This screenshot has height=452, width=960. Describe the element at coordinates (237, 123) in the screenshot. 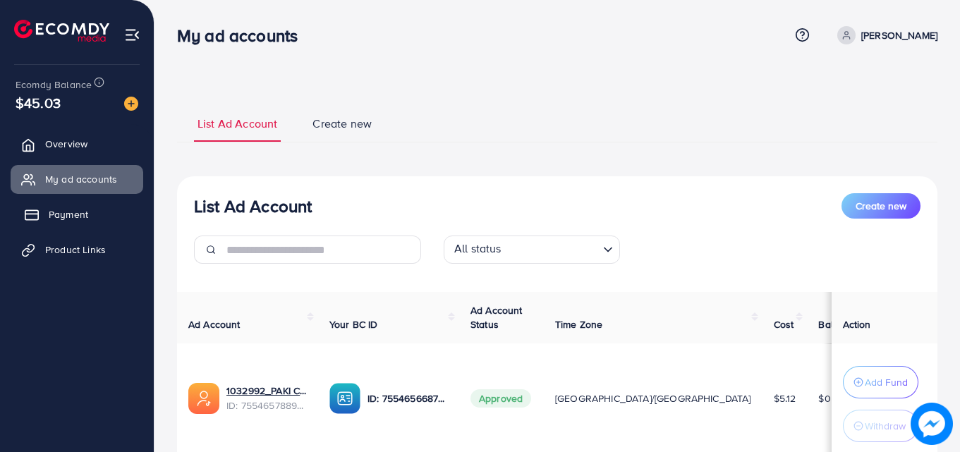

I see `span: List Ad Account` at that location.